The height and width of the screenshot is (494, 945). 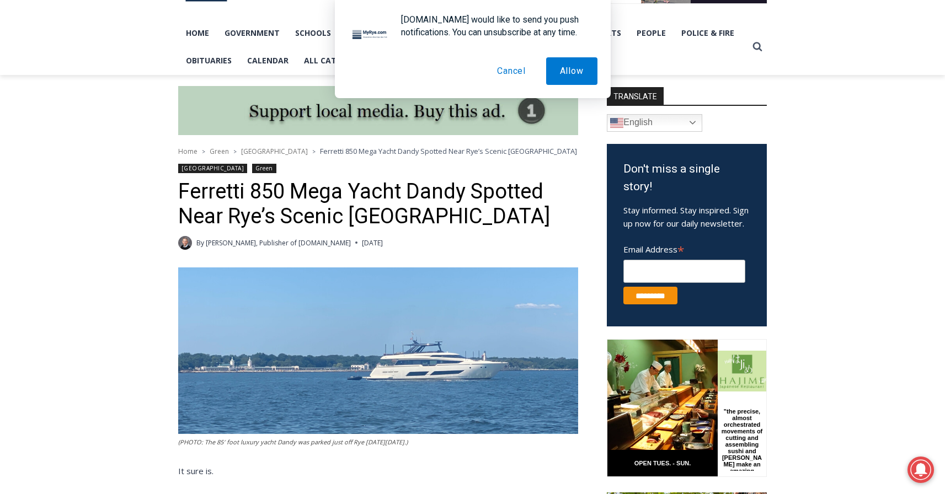 What do you see at coordinates (370, 35) in the screenshot?
I see `img: notification icon` at bounding box center [370, 35].